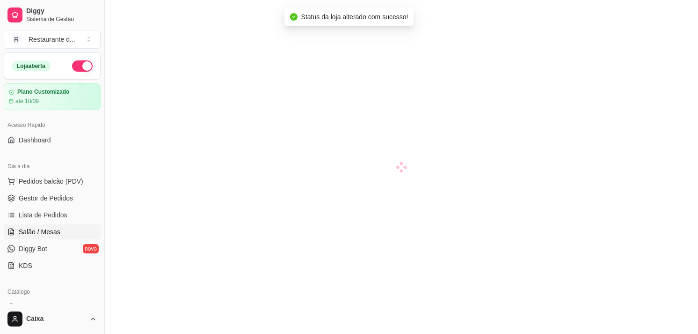  What do you see at coordinates (27, 101) in the screenshot?
I see `article: até 10/09` at bounding box center [27, 101].